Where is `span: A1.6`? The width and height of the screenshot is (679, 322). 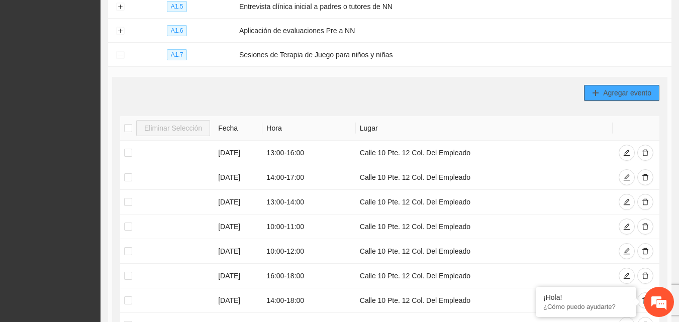
span: A1.6 is located at coordinates (177, 31).